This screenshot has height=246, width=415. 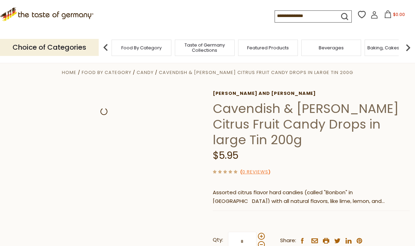 I want to click on a: Candy, so click(x=145, y=72).